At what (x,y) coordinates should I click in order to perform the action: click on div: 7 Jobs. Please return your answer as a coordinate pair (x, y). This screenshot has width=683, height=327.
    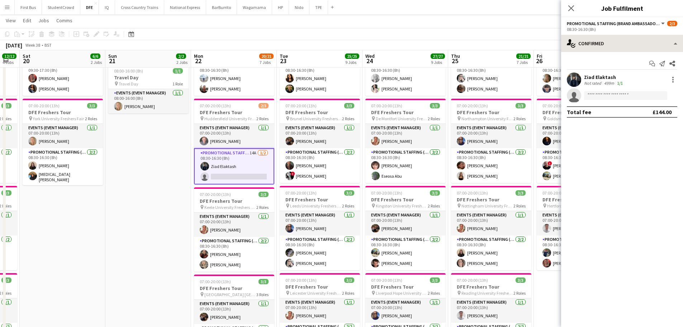
    Looking at the image, I should click on (266, 62).